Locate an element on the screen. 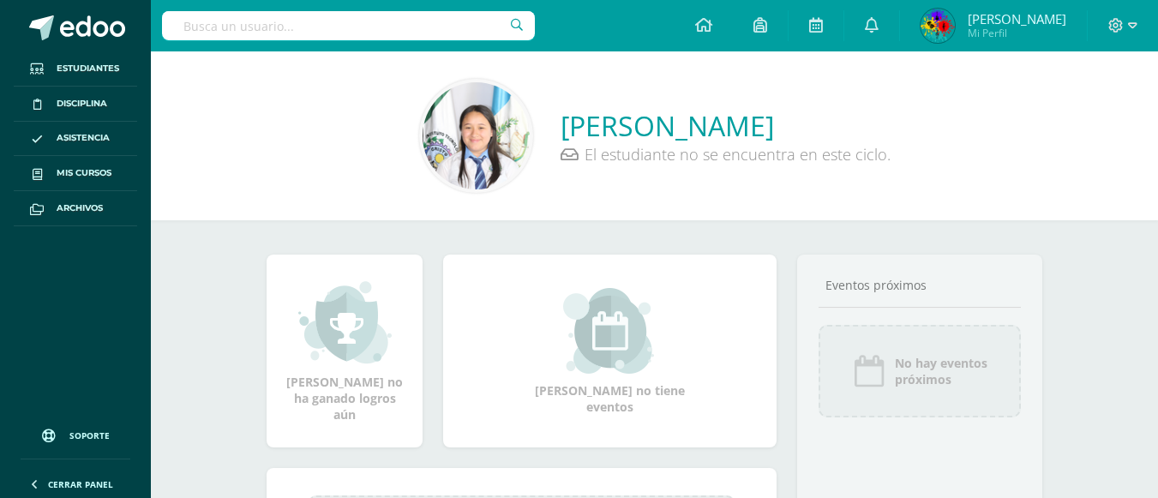 This screenshot has width=1158, height=498. span: Asistencia is located at coordinates (83, 138).